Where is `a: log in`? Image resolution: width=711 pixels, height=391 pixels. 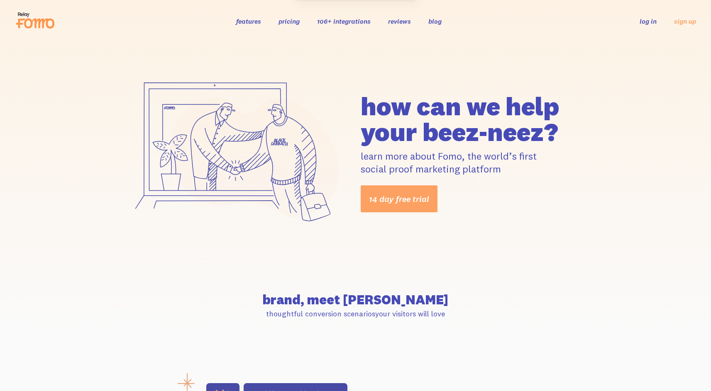
a: log in is located at coordinates (648, 21).